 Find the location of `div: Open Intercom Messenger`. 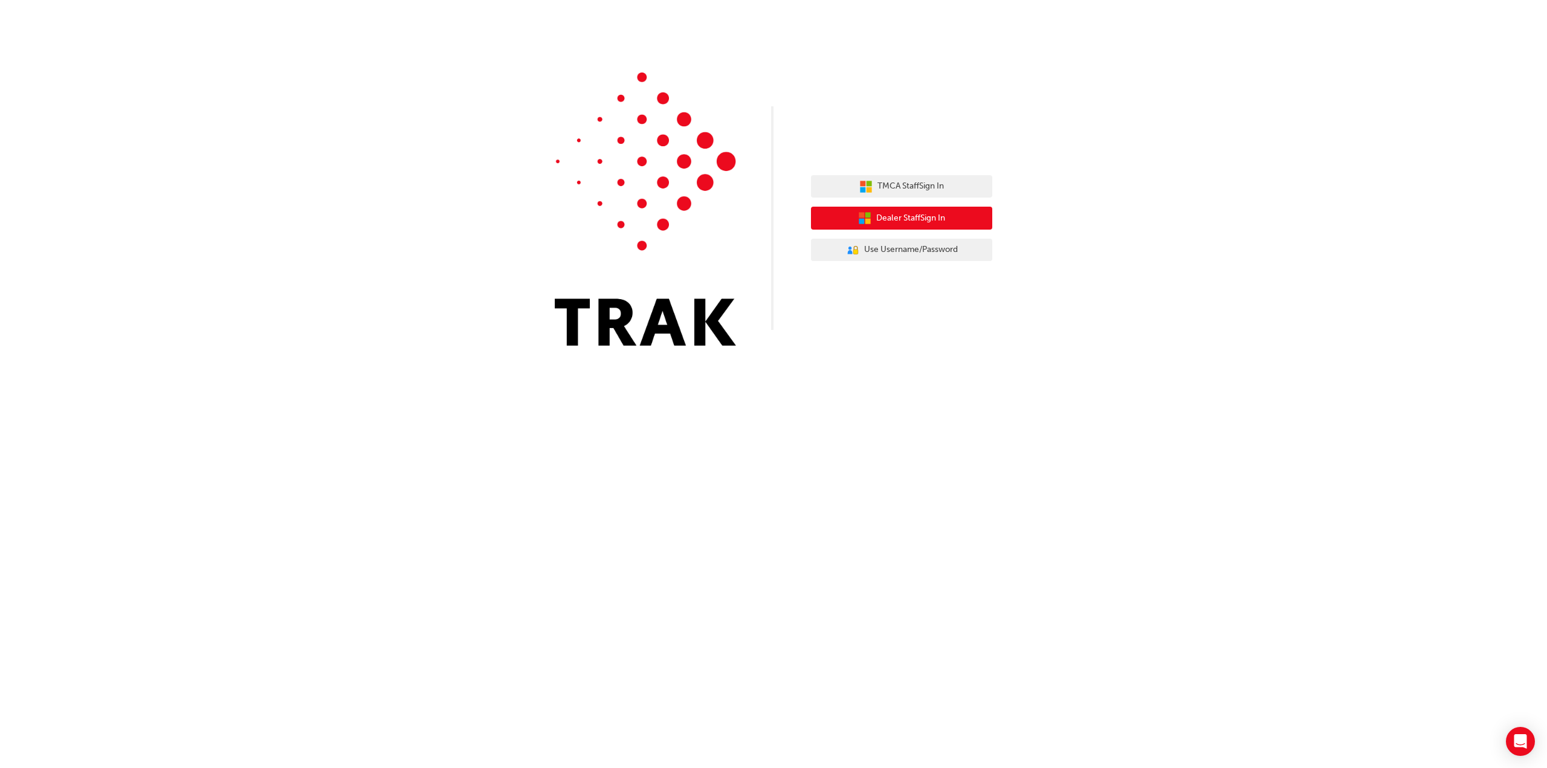

div: Open Intercom Messenger is located at coordinates (1521, 742).